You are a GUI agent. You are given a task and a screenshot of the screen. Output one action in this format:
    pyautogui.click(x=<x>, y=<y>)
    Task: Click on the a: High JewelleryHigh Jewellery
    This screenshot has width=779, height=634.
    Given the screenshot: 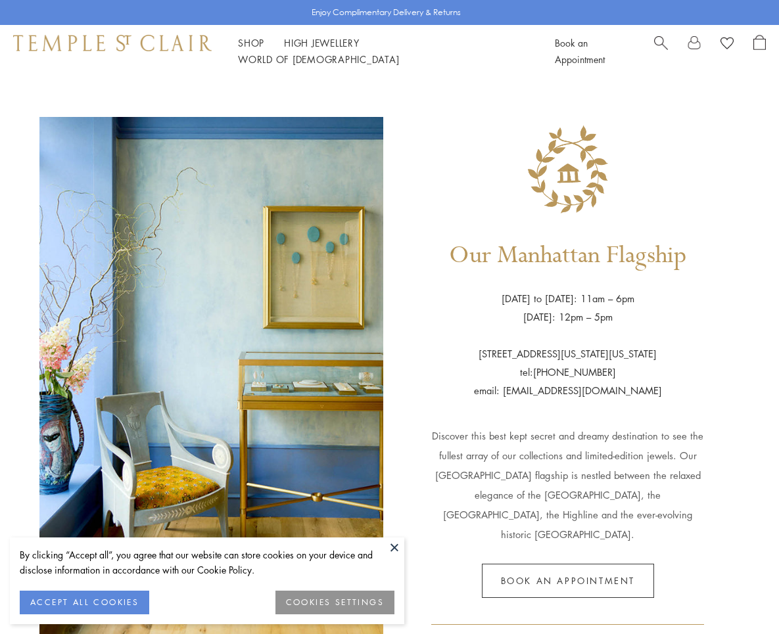 What is the action you would take?
    pyautogui.click(x=321, y=43)
    